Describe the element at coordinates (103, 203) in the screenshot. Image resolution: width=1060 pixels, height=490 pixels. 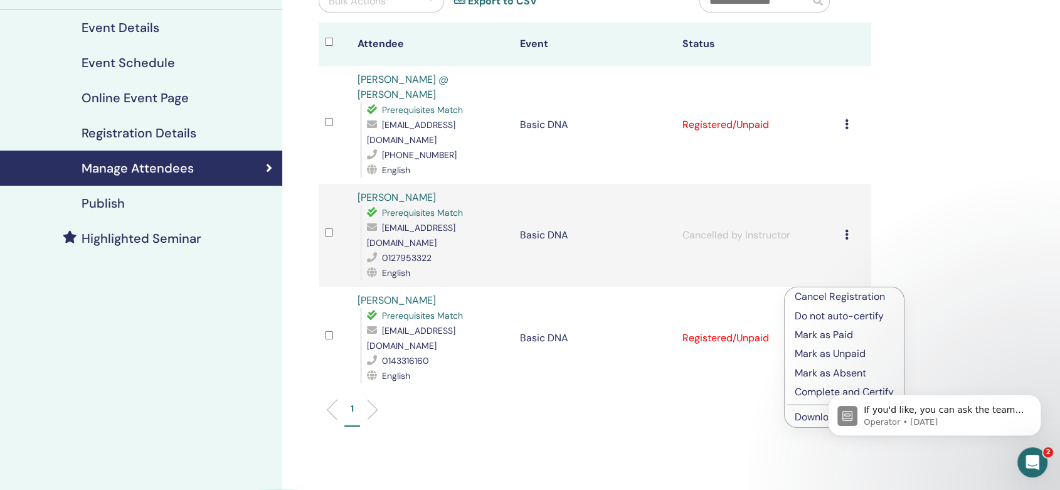
I see `h4: Publish` at that location.